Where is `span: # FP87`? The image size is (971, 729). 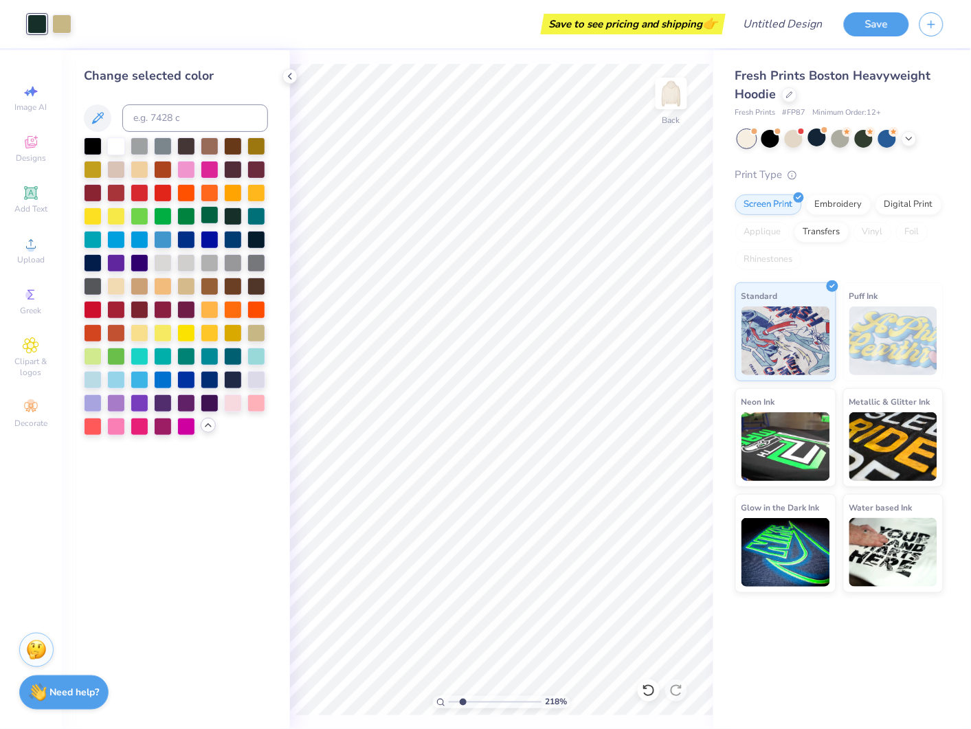
span: # FP87 is located at coordinates (794, 113).